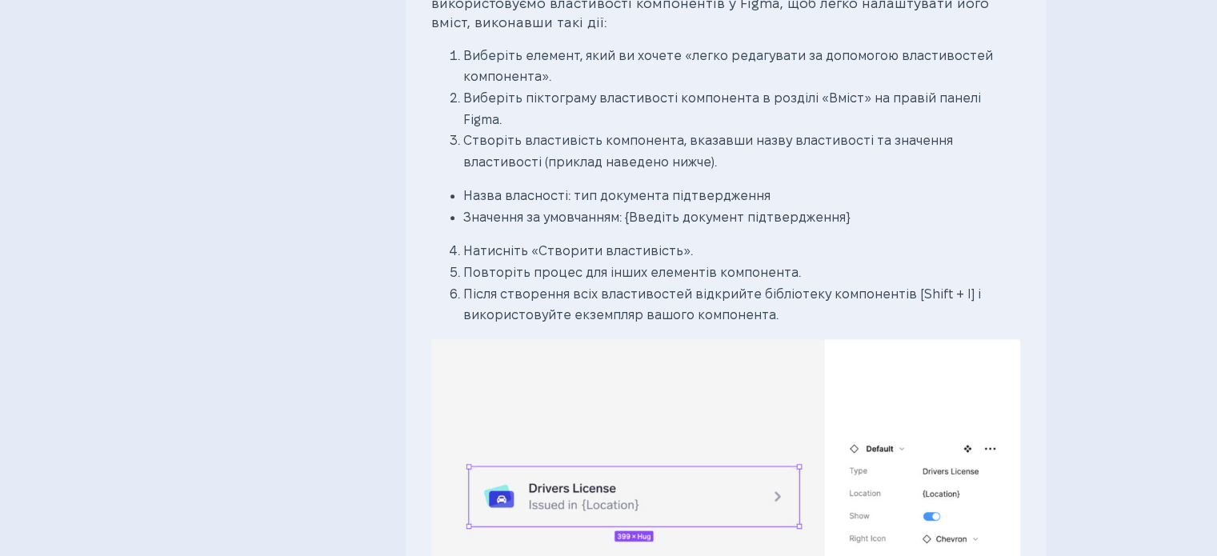 The width and height of the screenshot is (1217, 556). Describe the element at coordinates (741, 66) in the screenshot. I see `li: Виберіть елемент, який ви хочете «легко редагувати за допомогою властивостей компонента».` at that location.